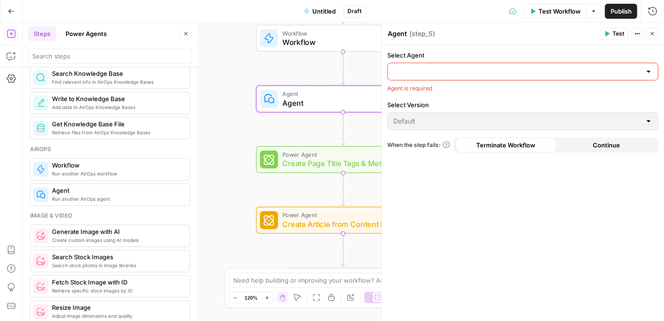 The width and height of the screenshot is (664, 321). What do you see at coordinates (522, 88) in the screenshot?
I see `div: Agent is required` at bounding box center [522, 88].